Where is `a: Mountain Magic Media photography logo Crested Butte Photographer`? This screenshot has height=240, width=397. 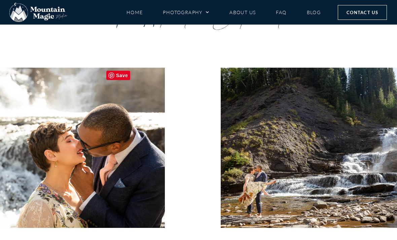 a: Mountain Magic Media photography logo Crested Butte Photographer is located at coordinates (38, 12).